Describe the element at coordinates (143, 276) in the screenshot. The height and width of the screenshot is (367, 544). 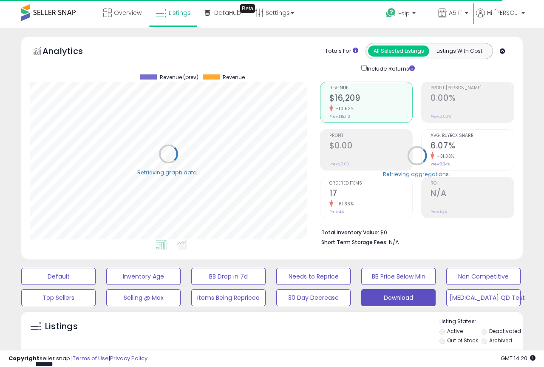
I see `button: Inventory Age` at that location.